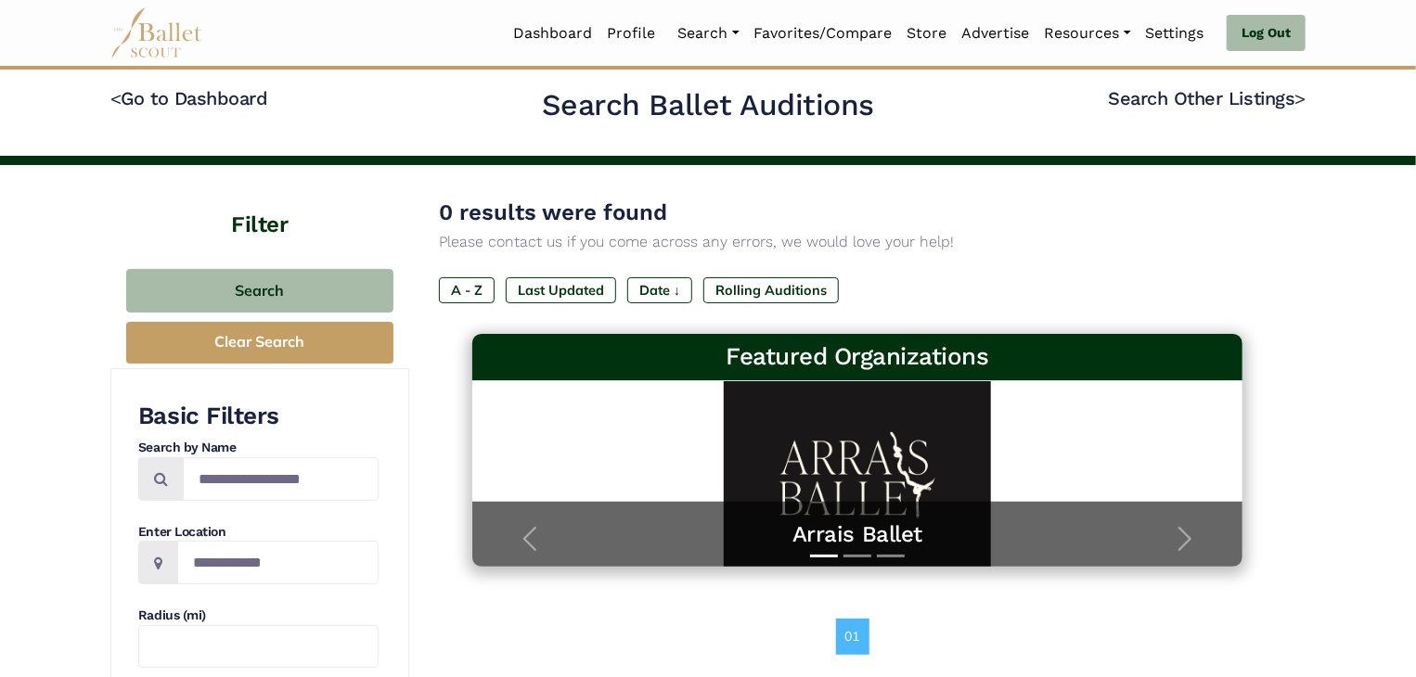  Describe the element at coordinates (858, 242) in the screenshot. I see `p: Please contact us if you come across any errors, we would love your help!` at that location.